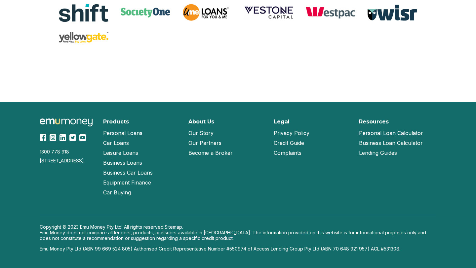  What do you see at coordinates (201, 122) in the screenshot?
I see `h2: About Us` at bounding box center [201, 122].